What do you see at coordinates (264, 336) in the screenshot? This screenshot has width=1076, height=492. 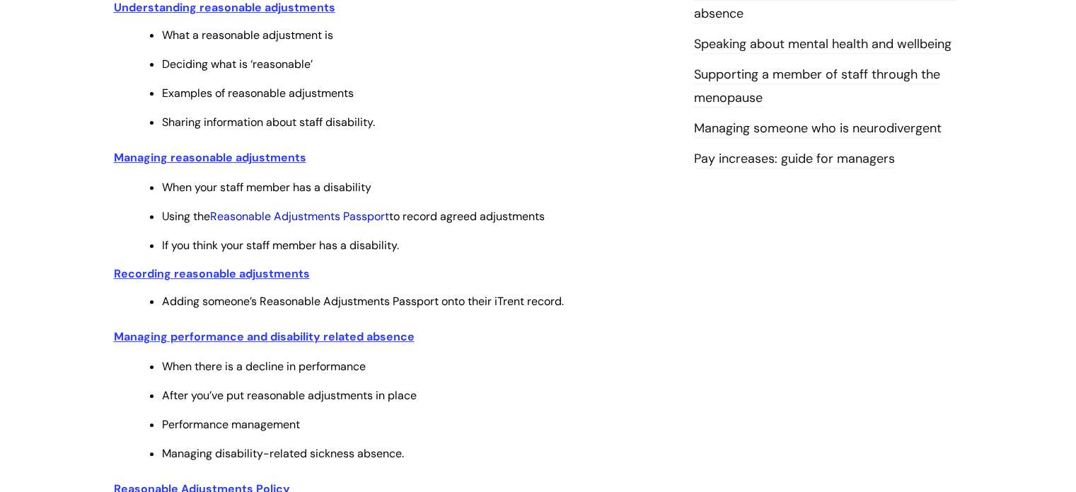 I see `a: Managing performance and disability related absence` at bounding box center [264, 336].